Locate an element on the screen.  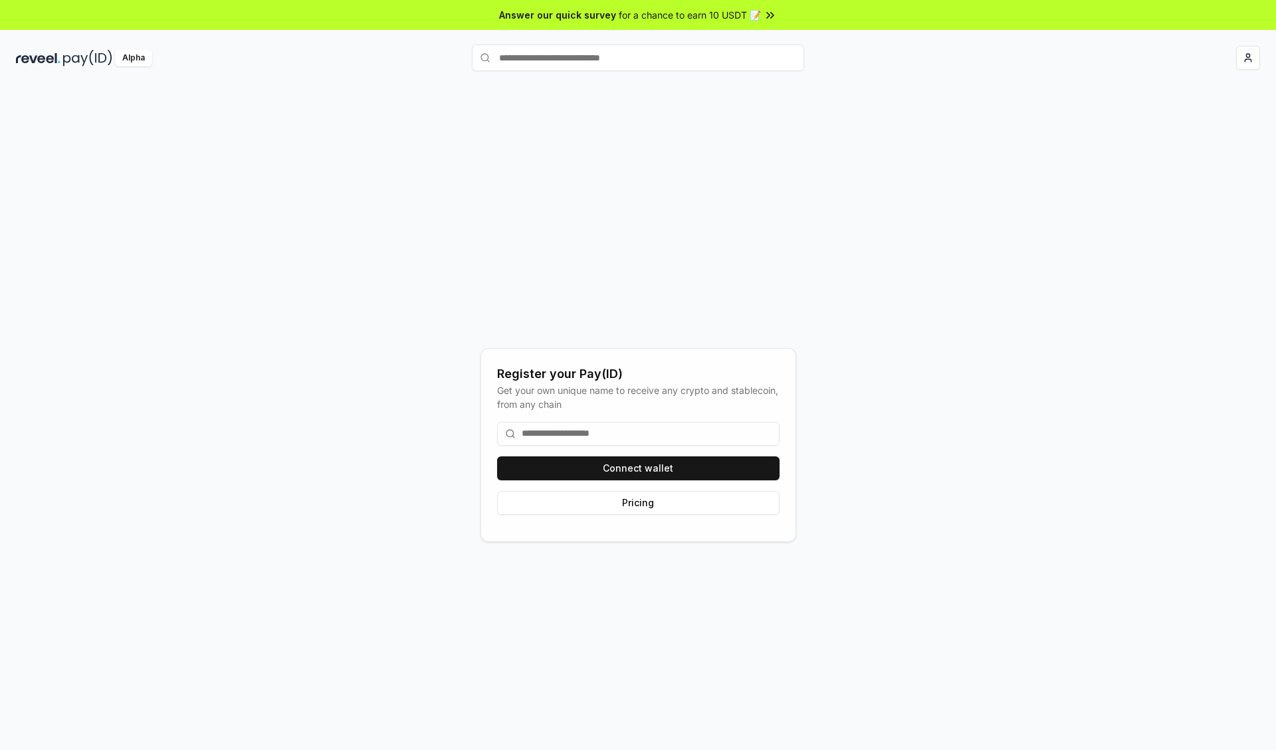
div: Register your Pay(ID) is located at coordinates (638, 374).